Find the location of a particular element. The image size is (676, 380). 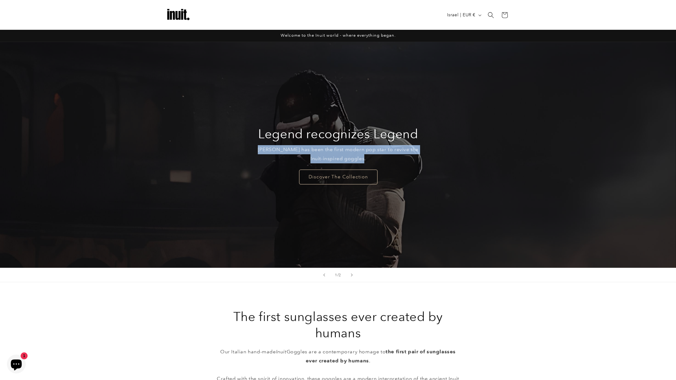

h2: The first sunglasses ever created by humans is located at coordinates (338, 324).